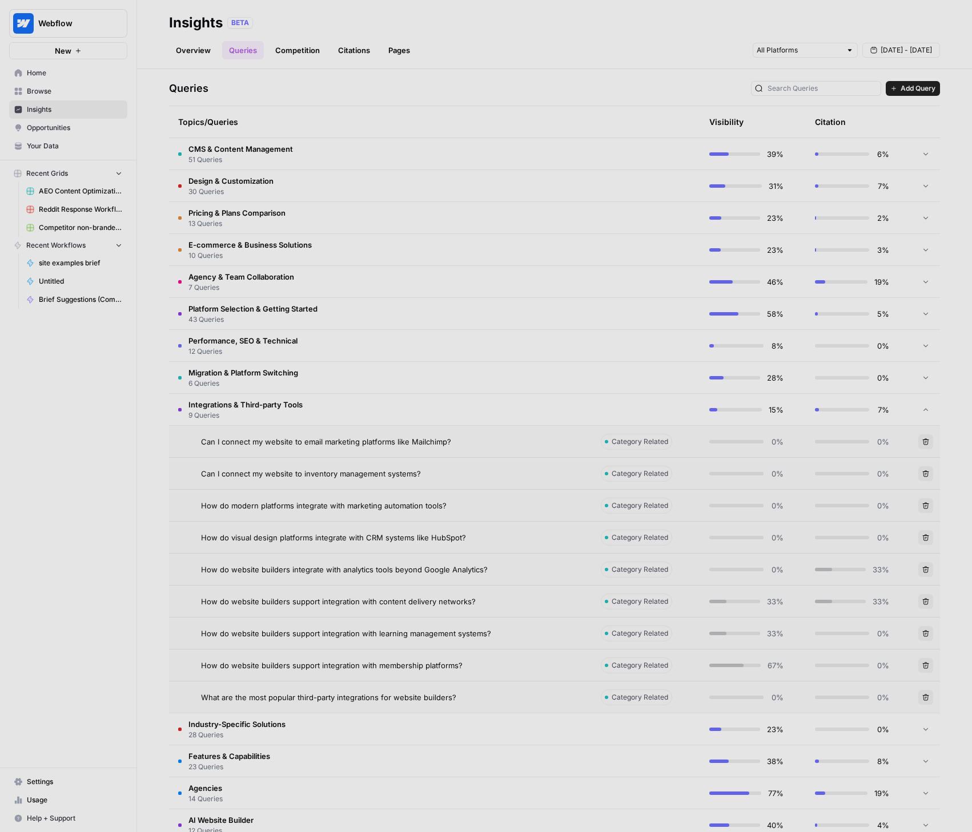  Describe the element at coordinates (297, 50) in the screenshot. I see `a: Competition` at that location.